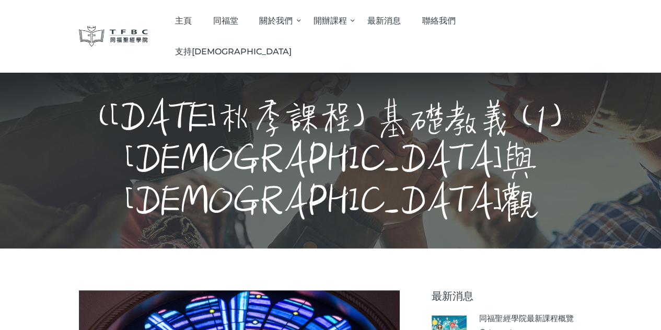 The height and width of the screenshot is (330, 661). I want to click on a: 關於我們, so click(276, 20).